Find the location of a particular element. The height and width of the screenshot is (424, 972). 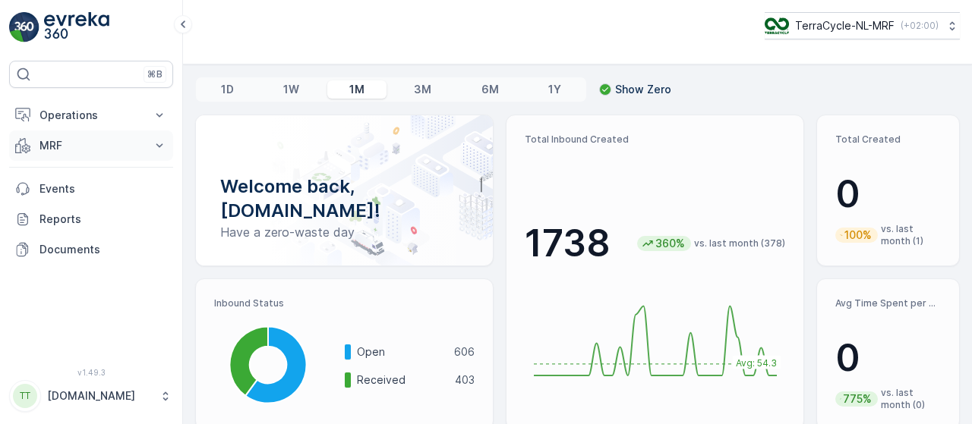

p: Avg Time Spent per Process (hr) is located at coordinates (888, 304).